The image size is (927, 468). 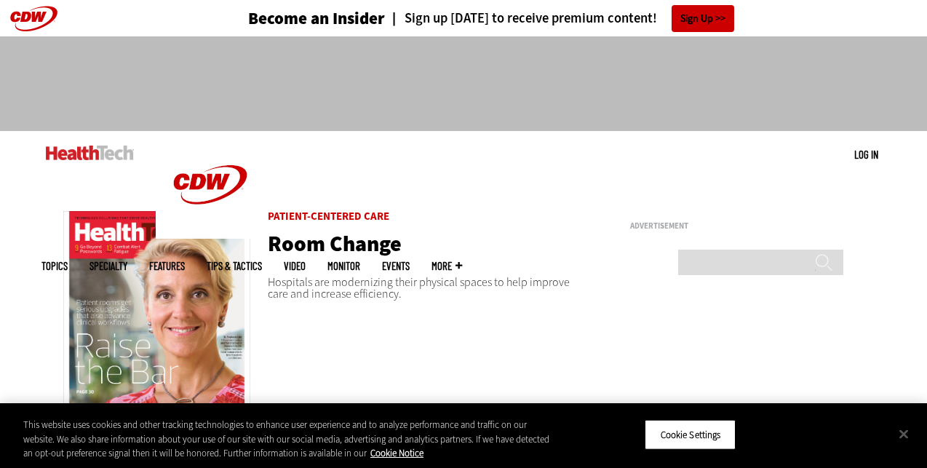 I want to click on a: Events, so click(x=396, y=266).